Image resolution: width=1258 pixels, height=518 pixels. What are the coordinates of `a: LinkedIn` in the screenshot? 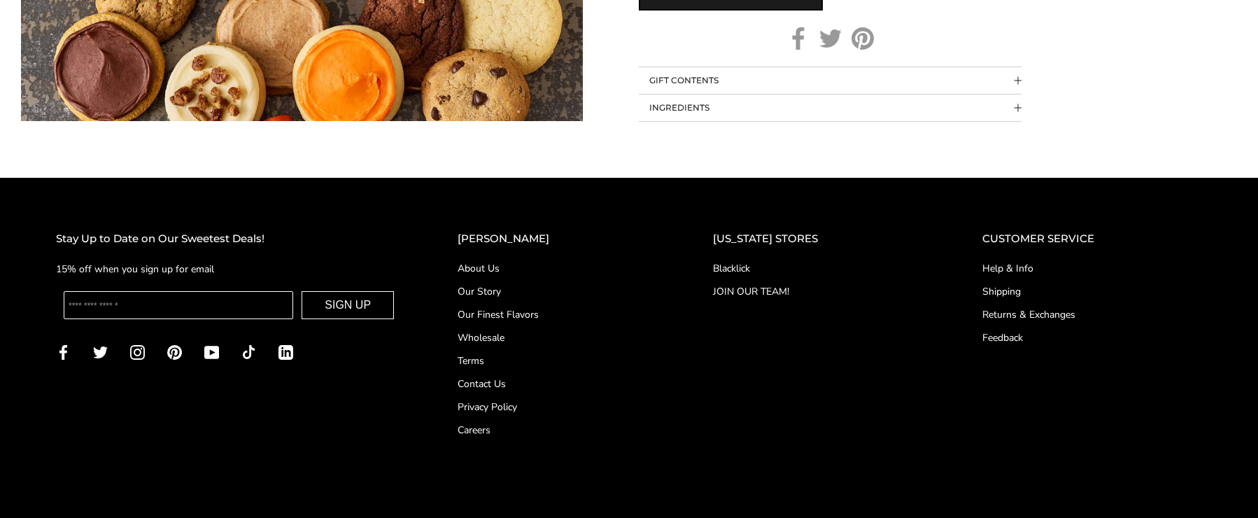 It's located at (286, 351).